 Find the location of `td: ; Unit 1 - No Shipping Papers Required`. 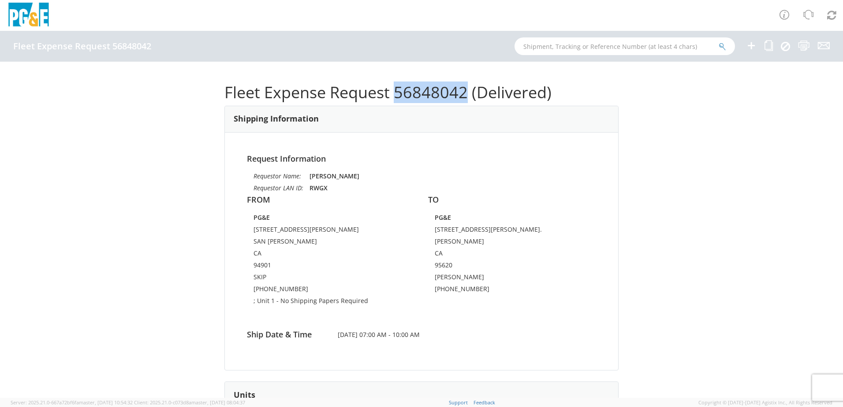

td: ; Unit 1 - No Shipping Papers Required is located at coordinates (331, 302).